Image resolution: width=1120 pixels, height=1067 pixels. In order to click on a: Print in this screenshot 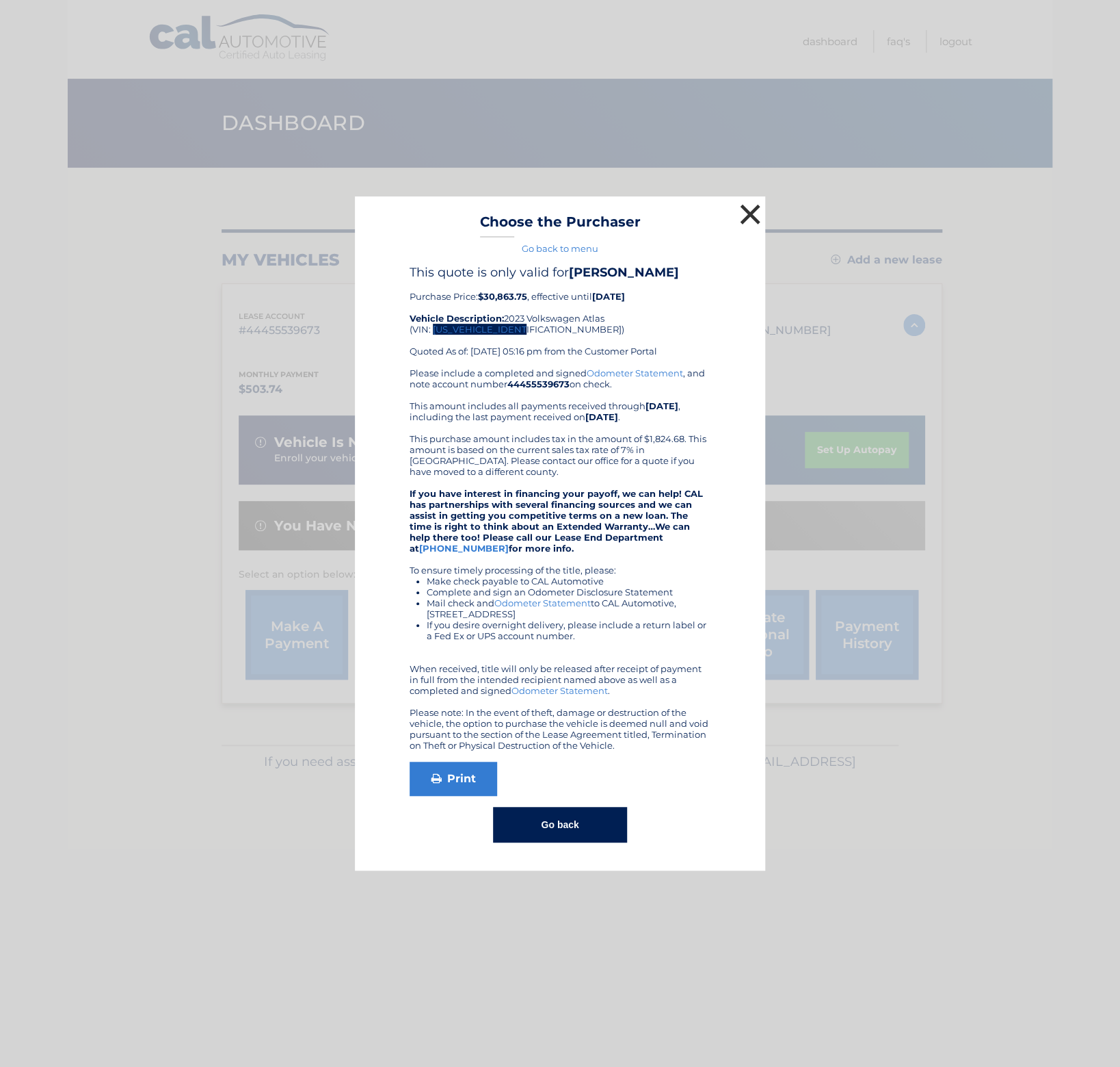, I will do `click(454, 778)`.